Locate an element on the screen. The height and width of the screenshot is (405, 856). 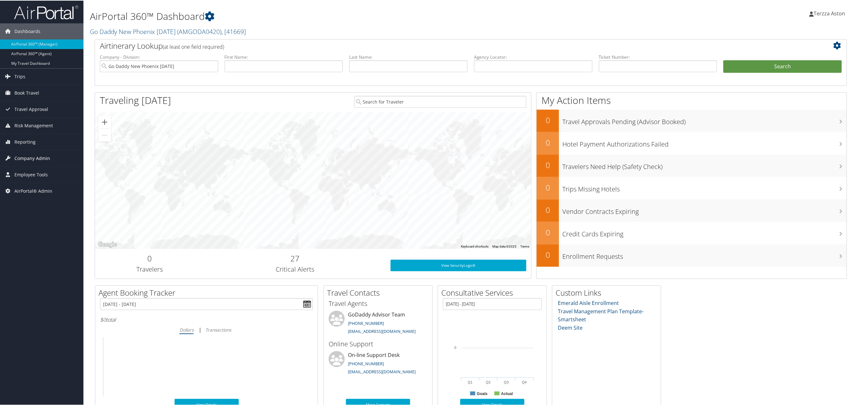
h1: My Action Items is located at coordinates (692, 100).